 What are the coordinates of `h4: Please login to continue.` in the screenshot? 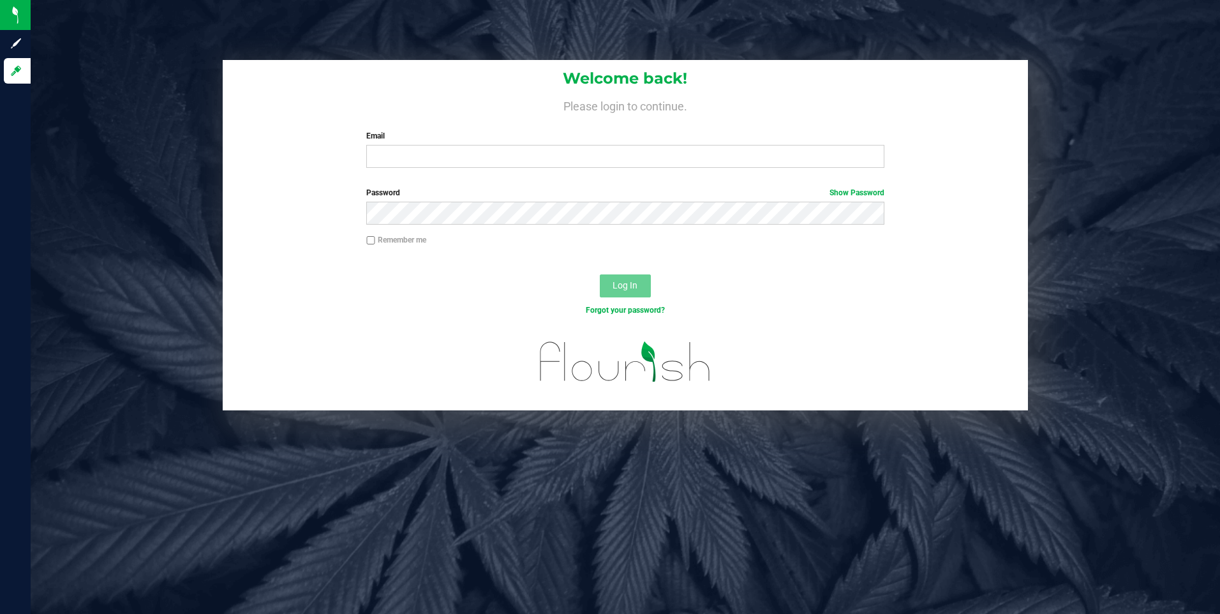 It's located at (625, 105).